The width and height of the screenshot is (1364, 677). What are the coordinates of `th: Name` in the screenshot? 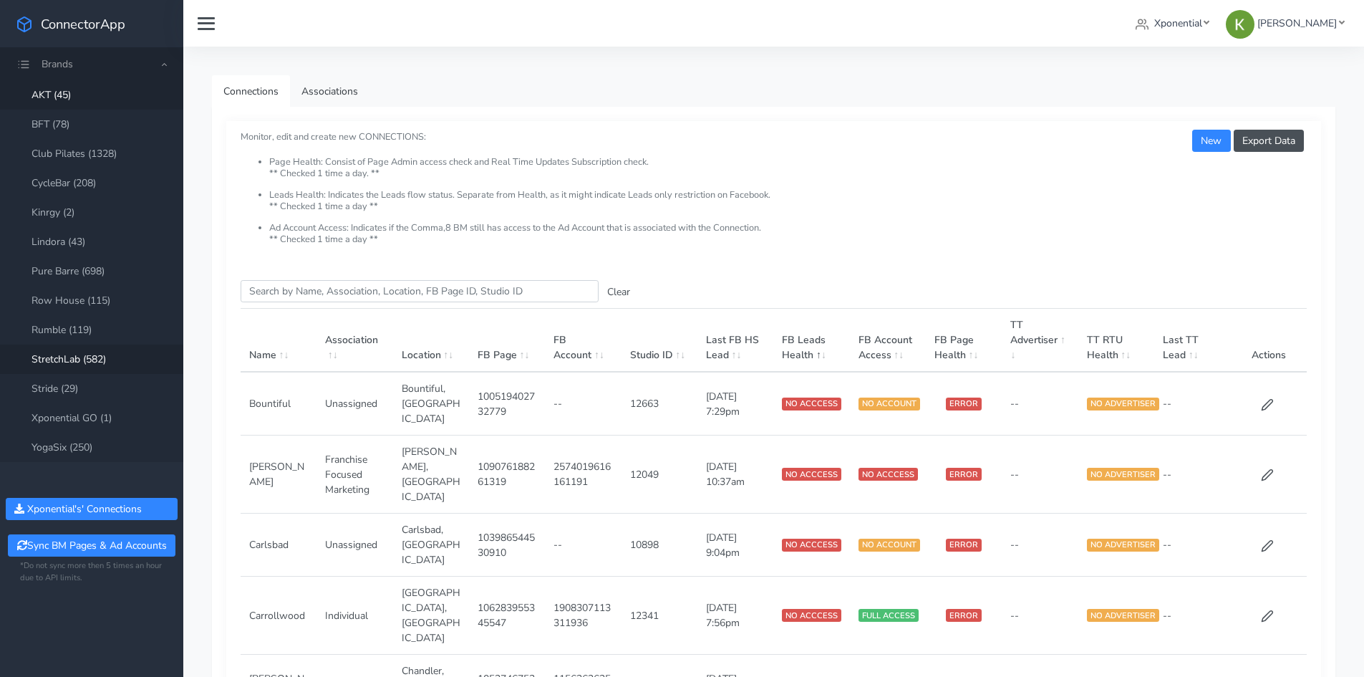 It's located at (279, 340).